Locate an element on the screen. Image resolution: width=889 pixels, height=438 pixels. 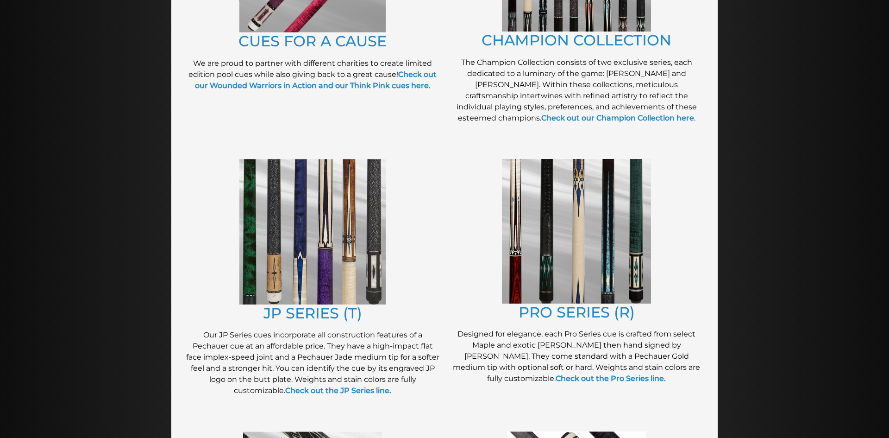
p: The Champion Collection consists of two exclusive series, each dedicated to a luminary of the gam... is located at coordinates (577, 90).